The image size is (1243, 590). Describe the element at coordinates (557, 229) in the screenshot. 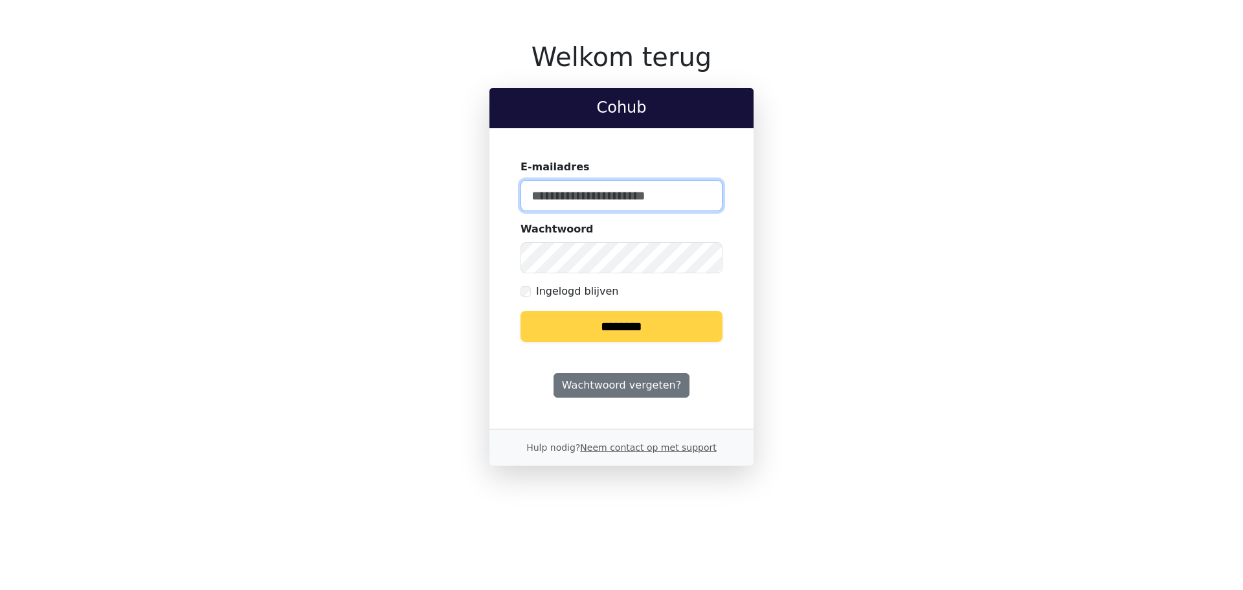

I see `label: Wachtwoord` at that location.